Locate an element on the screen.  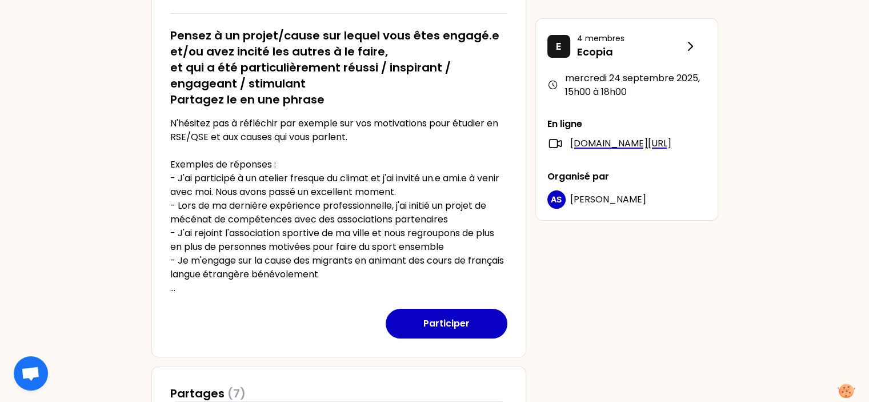
h2: Pensez à un projet/cause sur lequel vous êtes engagé.e et/ou avez incité les autres à le faire, e... is located at coordinates (339, 67).